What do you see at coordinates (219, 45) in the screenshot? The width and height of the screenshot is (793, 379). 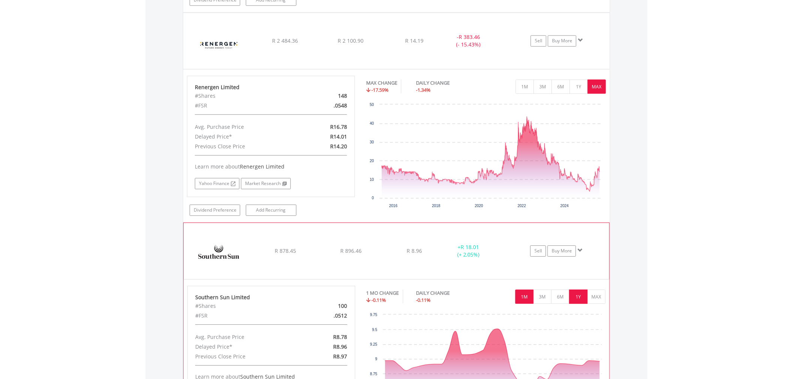 I see `img: EQU.ZA.REN.png` at bounding box center [219, 45].